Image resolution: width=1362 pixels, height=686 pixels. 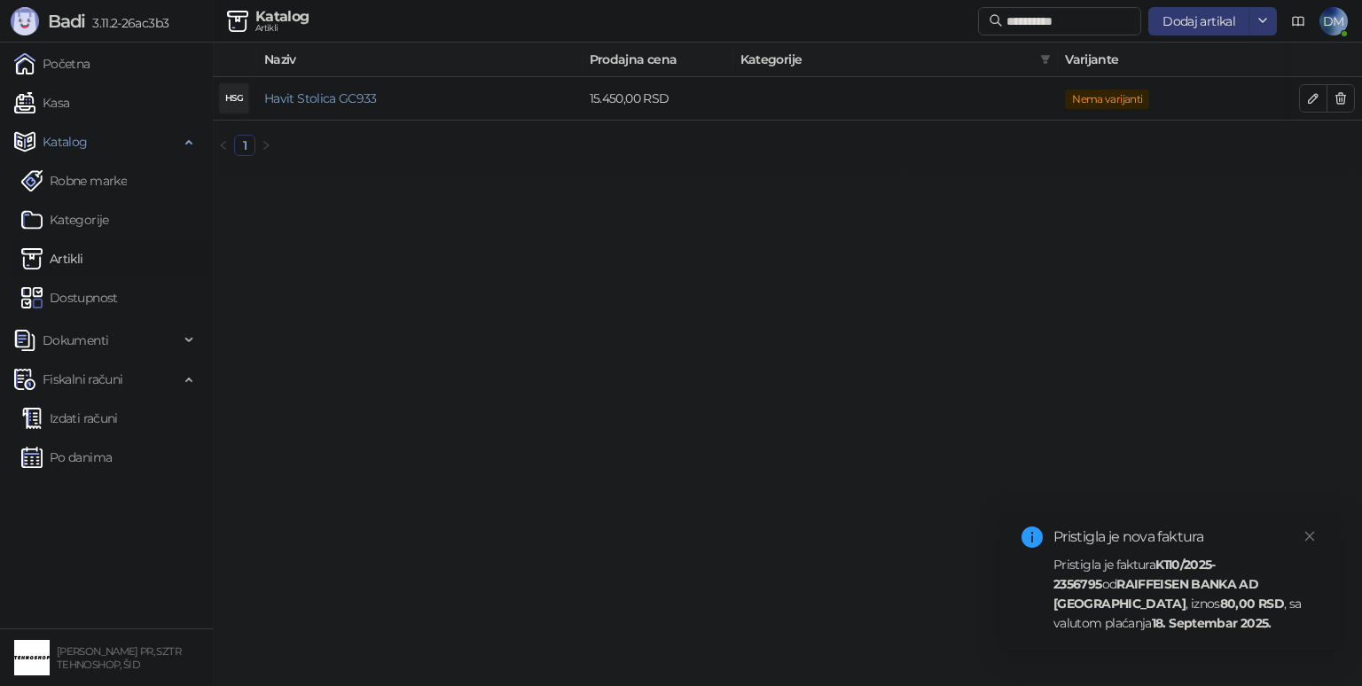 What do you see at coordinates (67, 21) in the screenshot?
I see `span: Badi` at bounding box center [67, 21].